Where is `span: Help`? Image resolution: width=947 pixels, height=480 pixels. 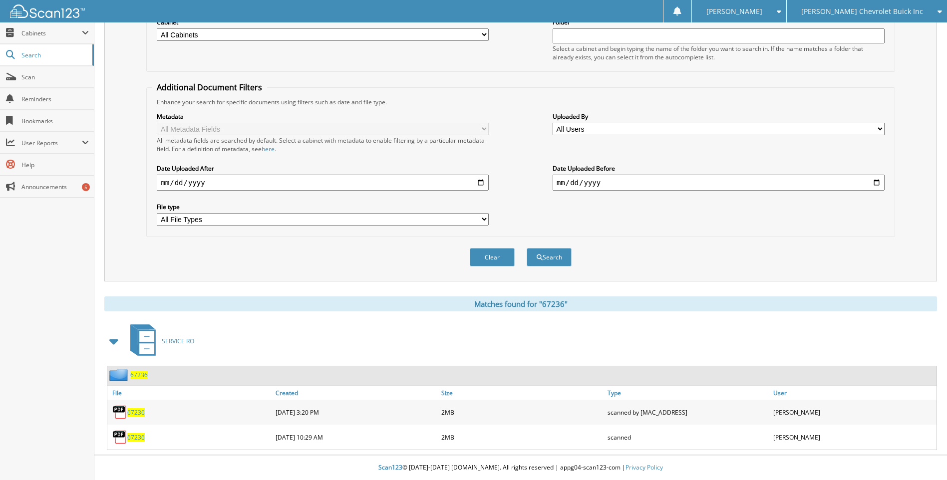 span: Help is located at coordinates (55, 165).